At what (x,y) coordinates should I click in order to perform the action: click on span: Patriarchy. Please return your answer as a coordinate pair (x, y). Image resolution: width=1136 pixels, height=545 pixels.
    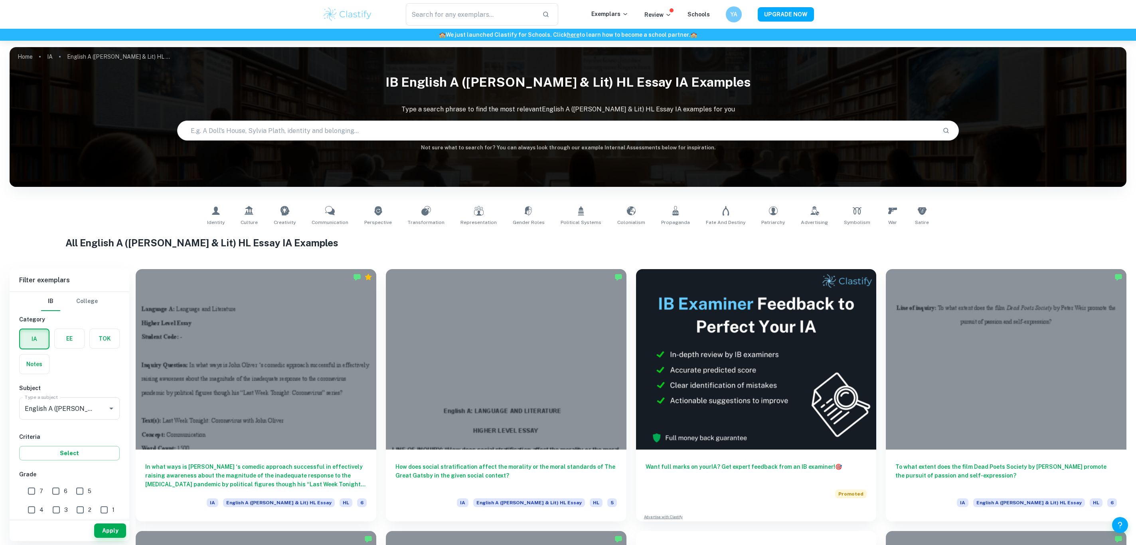
    Looking at the image, I should click on (773, 222).